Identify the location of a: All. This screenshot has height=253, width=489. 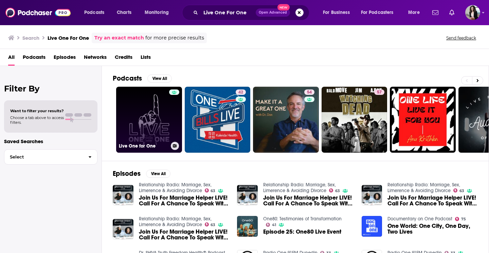
(11, 58).